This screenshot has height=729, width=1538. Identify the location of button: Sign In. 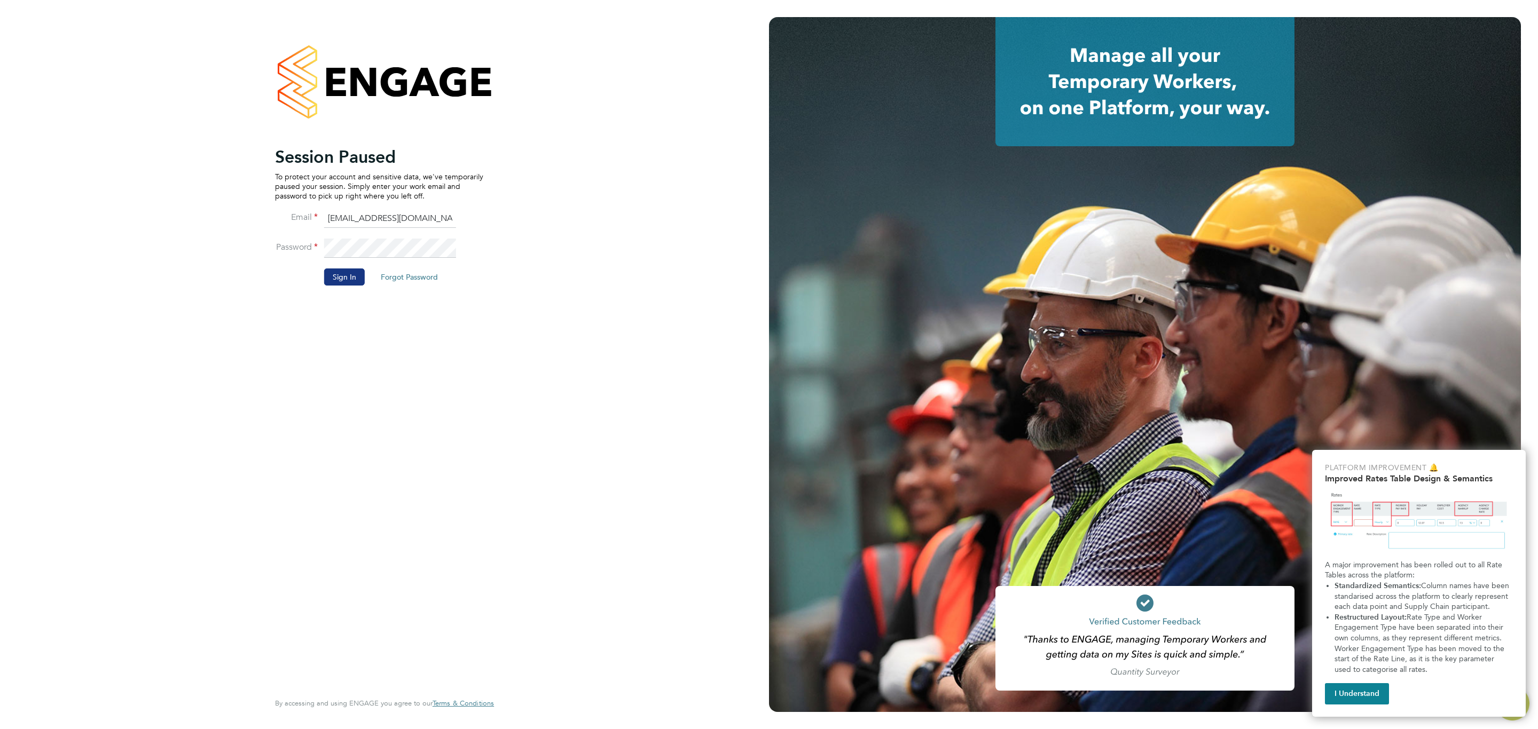
(344, 277).